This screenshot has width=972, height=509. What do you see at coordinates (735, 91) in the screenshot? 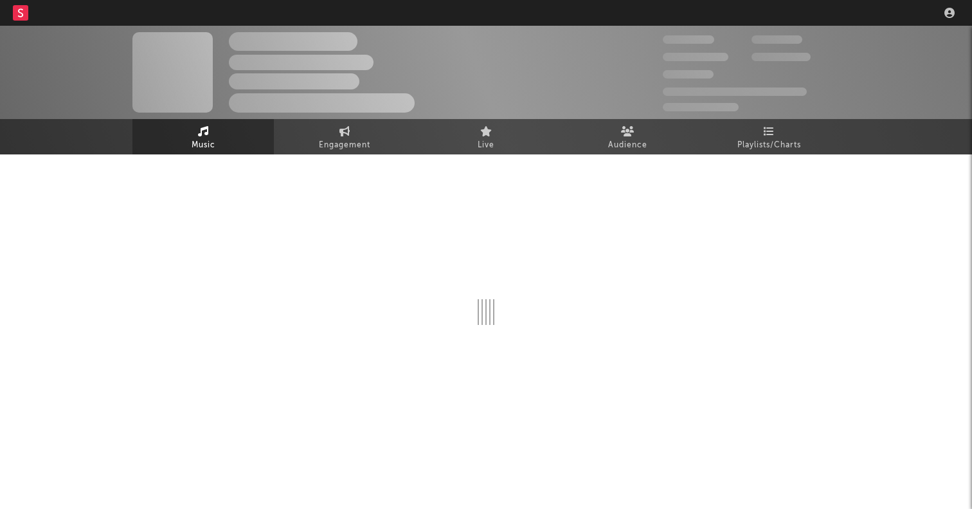
I see `span: 50,000,000 Monthly Listeners` at bounding box center [735, 91].